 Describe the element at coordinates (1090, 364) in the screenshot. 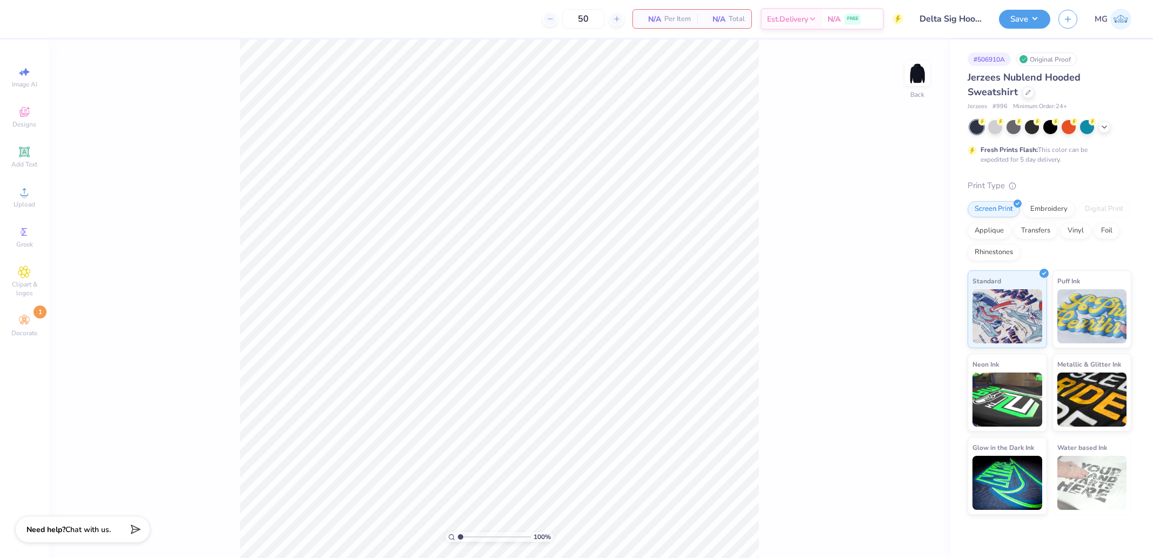

I see `span: Metallic & Glitter Ink` at that location.